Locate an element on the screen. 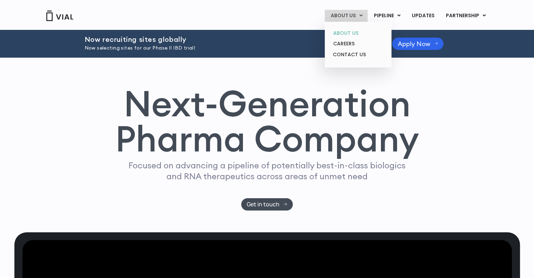 The image size is (534, 278). a: PIPELINEMenu Toggle is located at coordinates (387, 16).